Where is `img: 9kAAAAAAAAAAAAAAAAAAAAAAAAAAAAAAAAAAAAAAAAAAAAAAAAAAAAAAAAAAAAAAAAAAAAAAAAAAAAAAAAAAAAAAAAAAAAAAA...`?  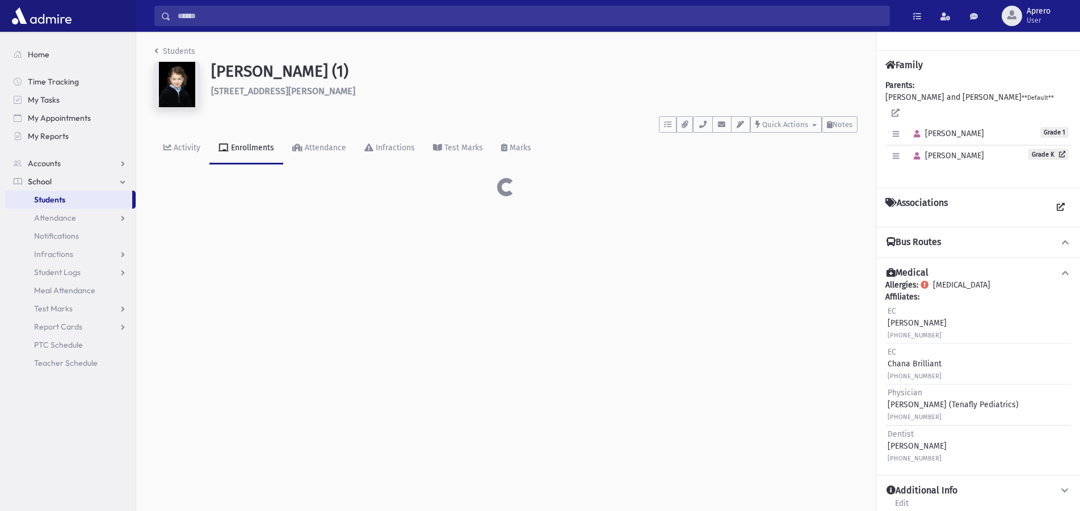 img: 9kAAAAAAAAAAAAAAAAAAAAAAAAAAAAAAAAAAAAAAAAAAAAAAAAAAAAAAAAAAAAAAAAAAAAAAAAAAAAAAAAAAAAAAAAAAAAAAA... is located at coordinates (177, 85).